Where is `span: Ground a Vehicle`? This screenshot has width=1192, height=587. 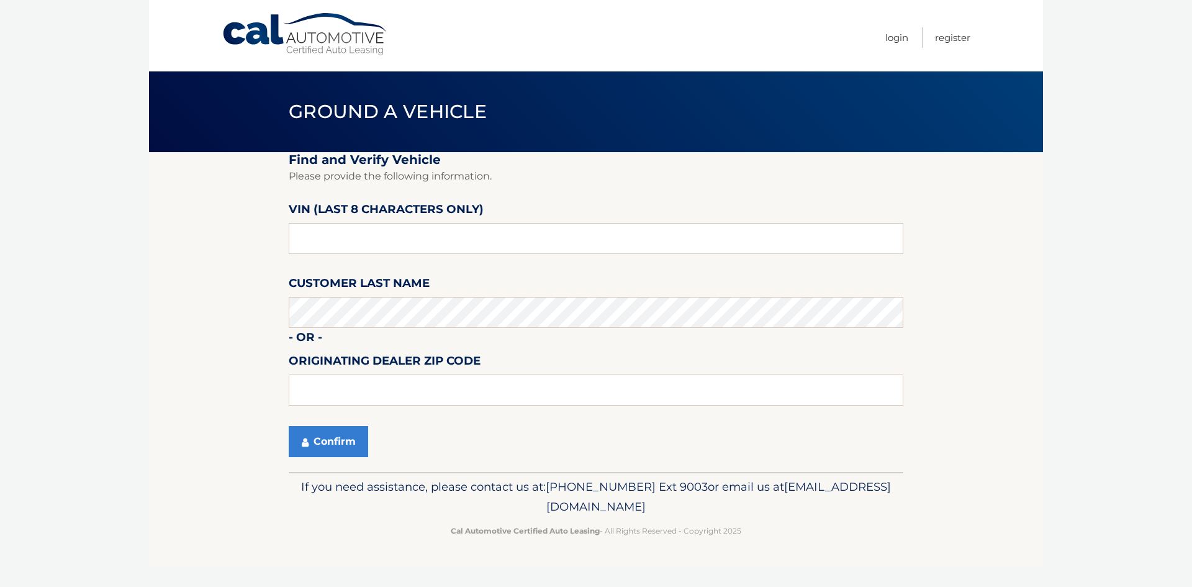 span: Ground a Vehicle is located at coordinates (388, 111).